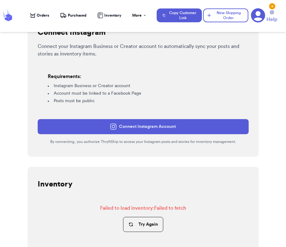 Image resolution: width=286 pixels, height=247 pixels. I want to click on h3: Requirements:, so click(143, 76).